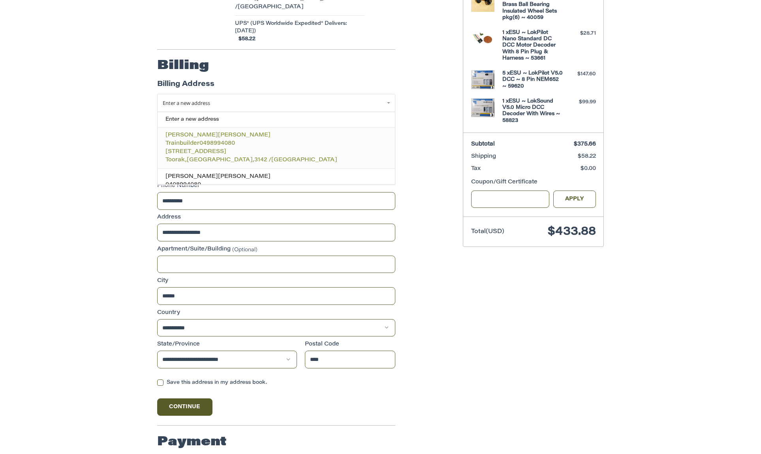 Image resolution: width=761 pixels, height=454 pixels. I want to click on label: Country, so click(276, 313).